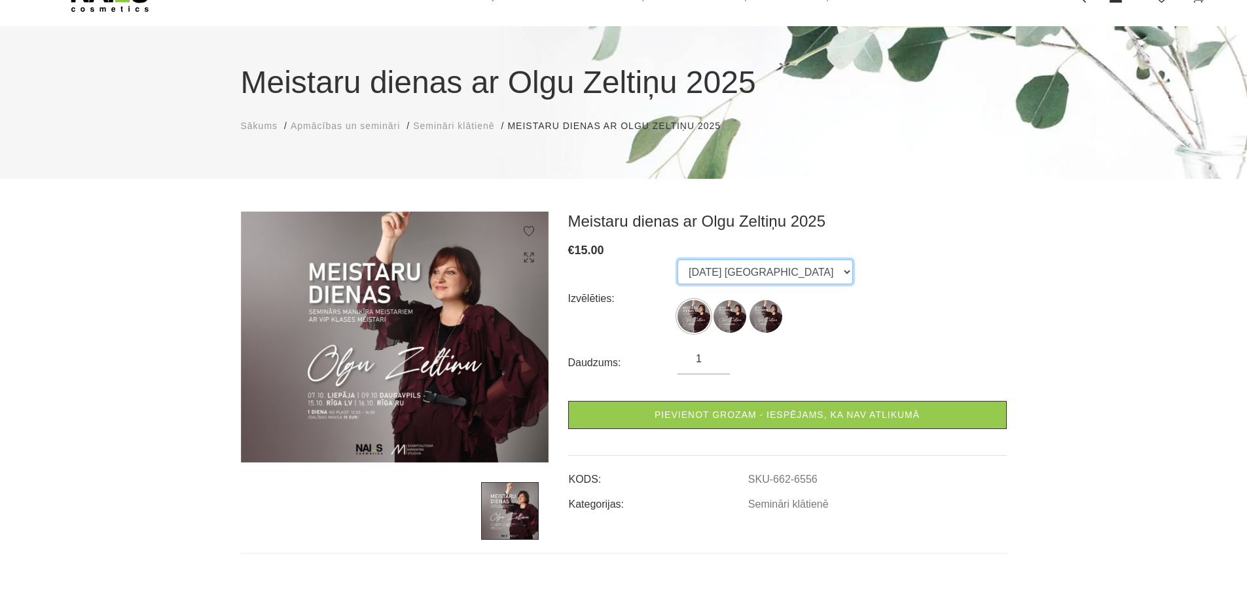  Describe the element at coordinates (589, 250) in the screenshot. I see `span: 15.00` at that location.